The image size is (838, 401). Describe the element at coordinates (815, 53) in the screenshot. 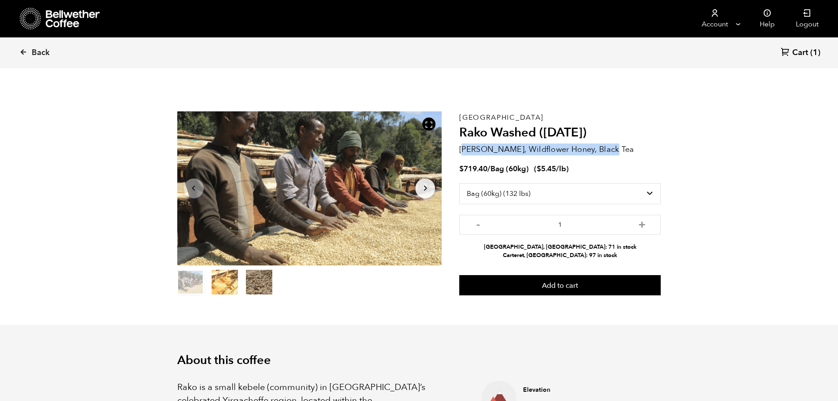

I see `span: (1)` at that location.